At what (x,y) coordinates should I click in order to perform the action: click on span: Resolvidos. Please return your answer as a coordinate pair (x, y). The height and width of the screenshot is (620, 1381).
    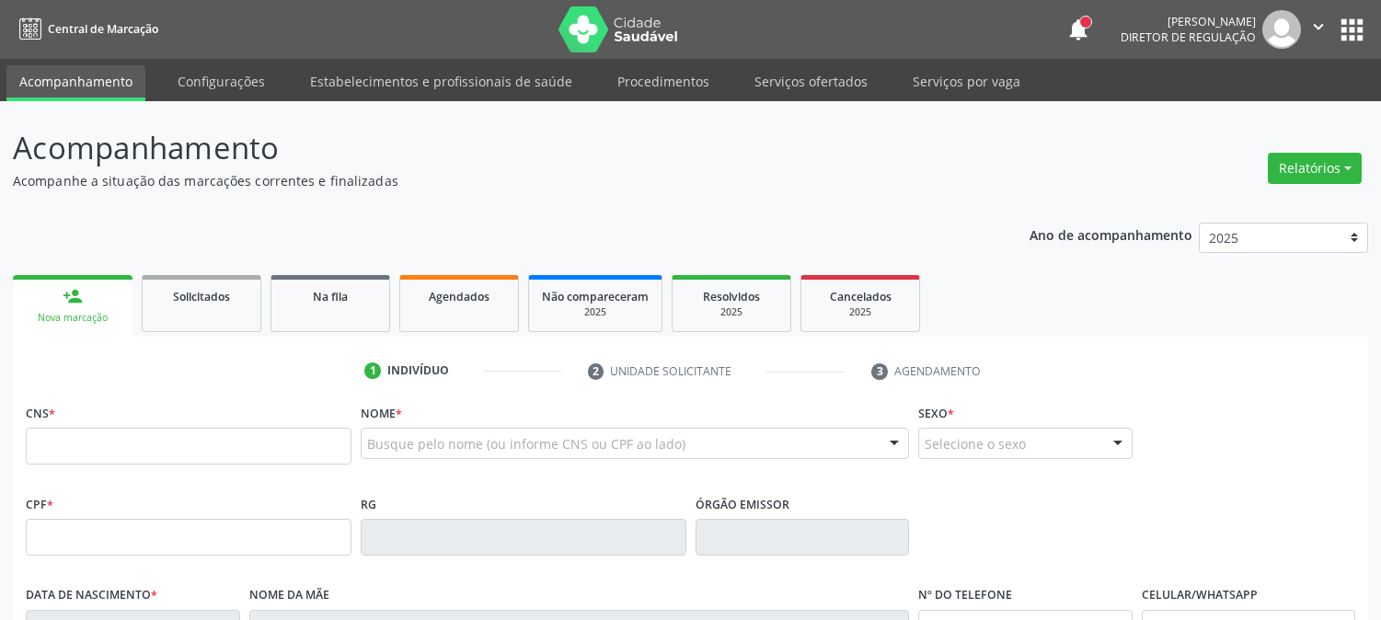
    Looking at the image, I should click on (731, 296).